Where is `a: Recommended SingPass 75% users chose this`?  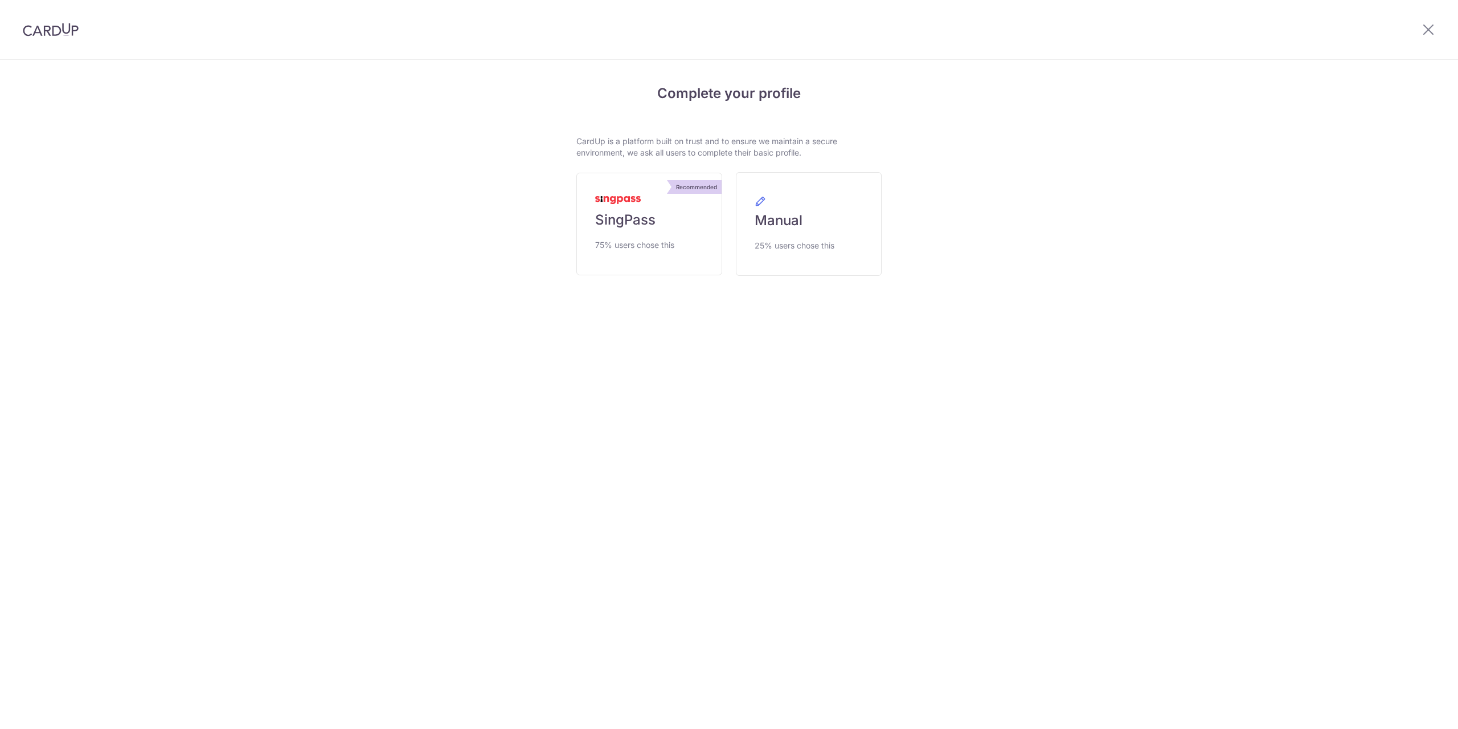
a: Recommended SingPass 75% users chose this is located at coordinates (649, 224).